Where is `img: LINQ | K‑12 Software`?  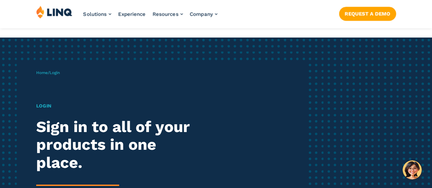
img: LINQ | K‑12 Software is located at coordinates (54, 12).